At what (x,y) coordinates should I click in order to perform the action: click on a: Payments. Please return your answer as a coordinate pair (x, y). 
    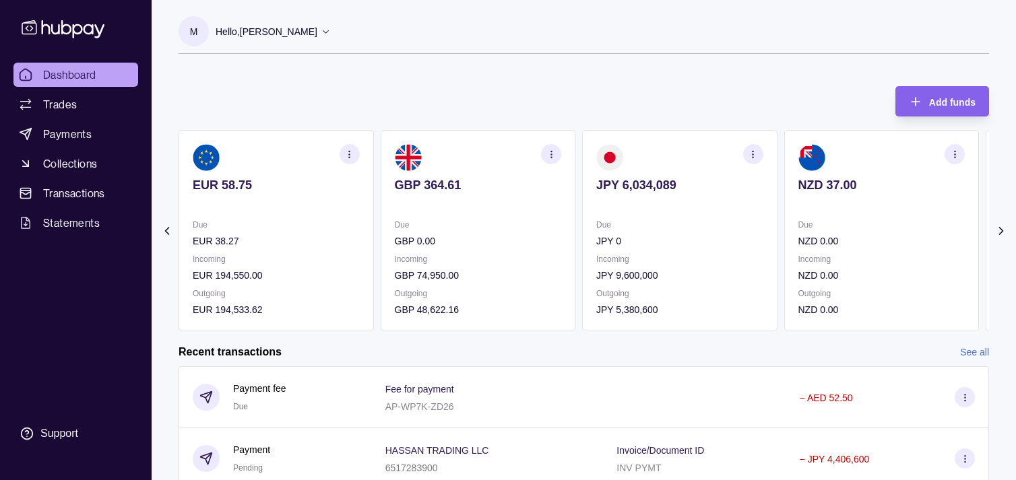
    Looking at the image, I should click on (75, 134).